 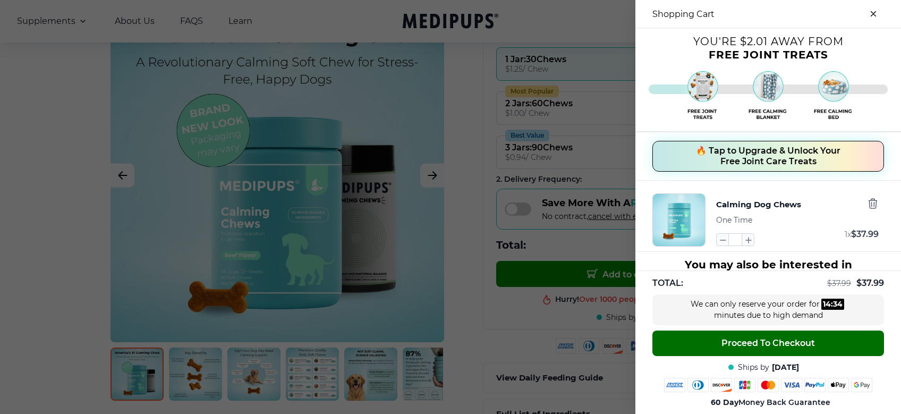 What do you see at coordinates (668, 283) in the screenshot?
I see `span: TOTAL:` at bounding box center [668, 283].